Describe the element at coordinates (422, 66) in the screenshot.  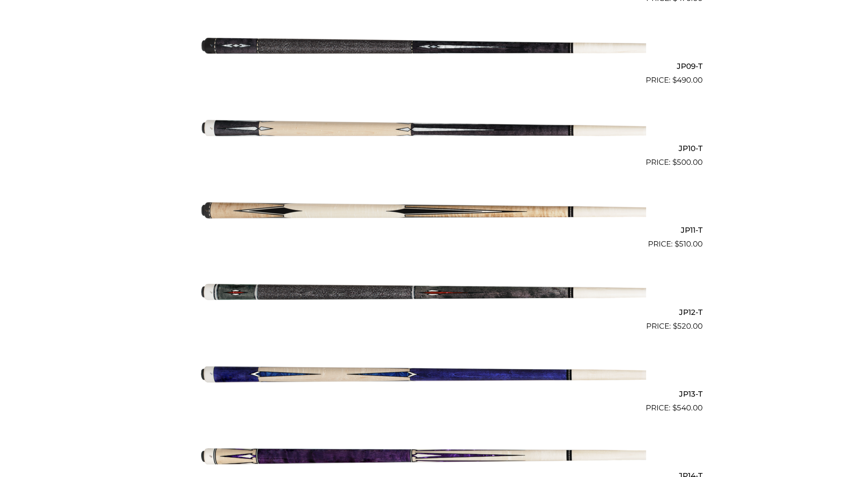
I see `h2: JP09-T` at that location.